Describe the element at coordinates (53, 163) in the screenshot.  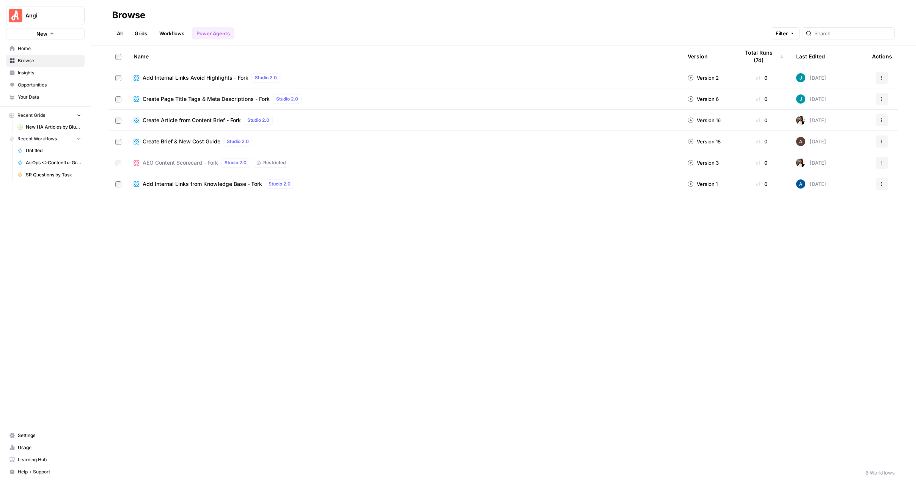
I see `span: AirOps <>Contentful Grouped Answers per Question_Entry ID Grid` at that location.